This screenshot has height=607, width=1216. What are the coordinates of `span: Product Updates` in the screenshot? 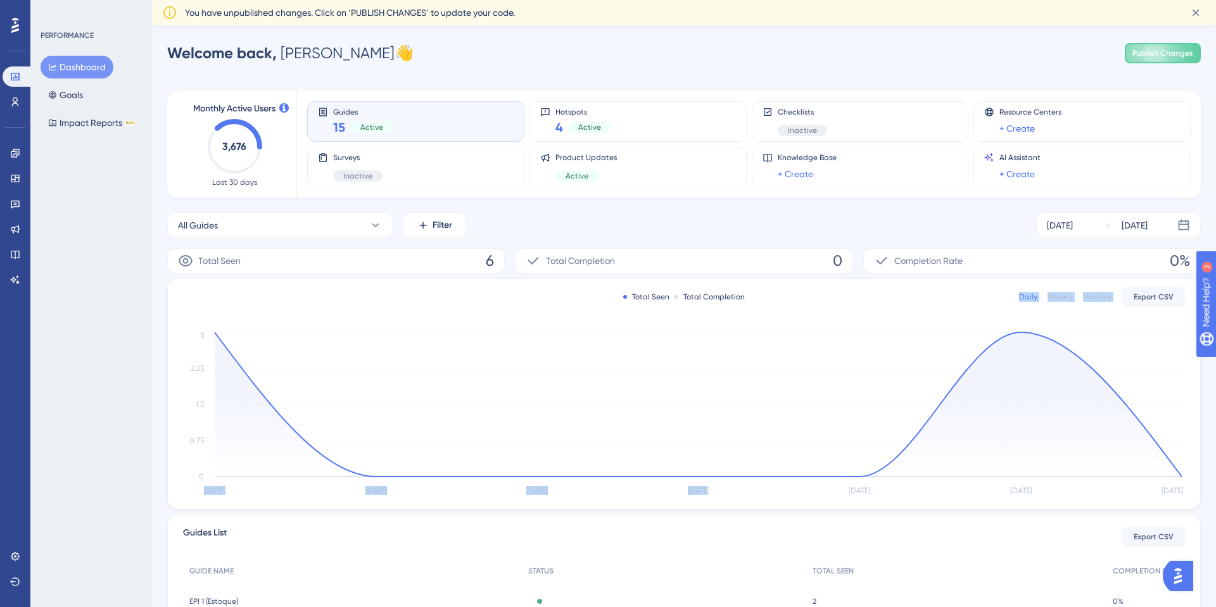 It's located at (586, 158).